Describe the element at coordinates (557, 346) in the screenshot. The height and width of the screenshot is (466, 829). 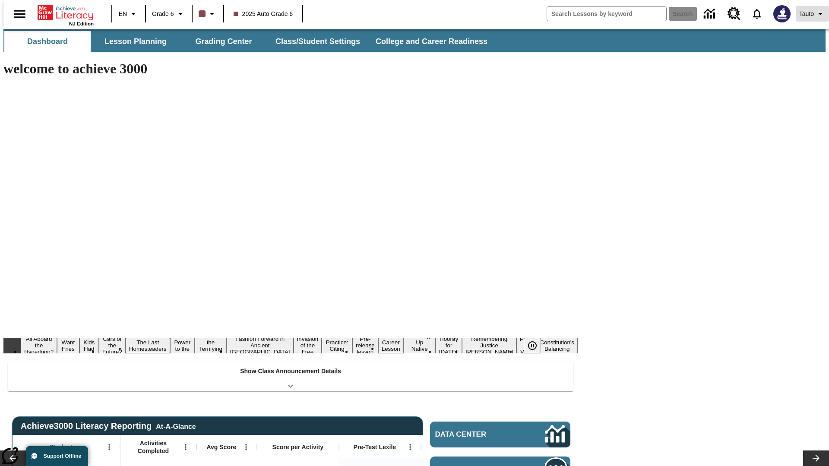
I see `button: Slide 17 The Constitution's Balancing Act` at that location.